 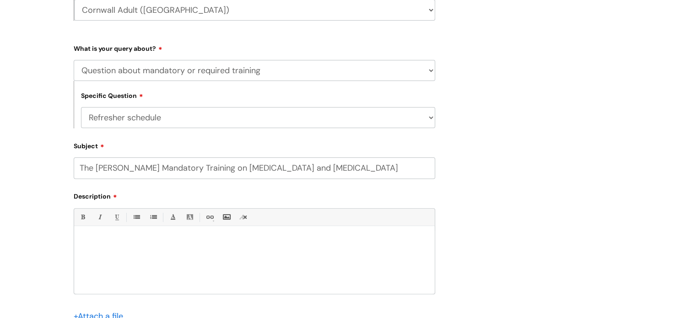 I want to click on a: • Unordered List (Ctrl-Shift-7), so click(x=136, y=217).